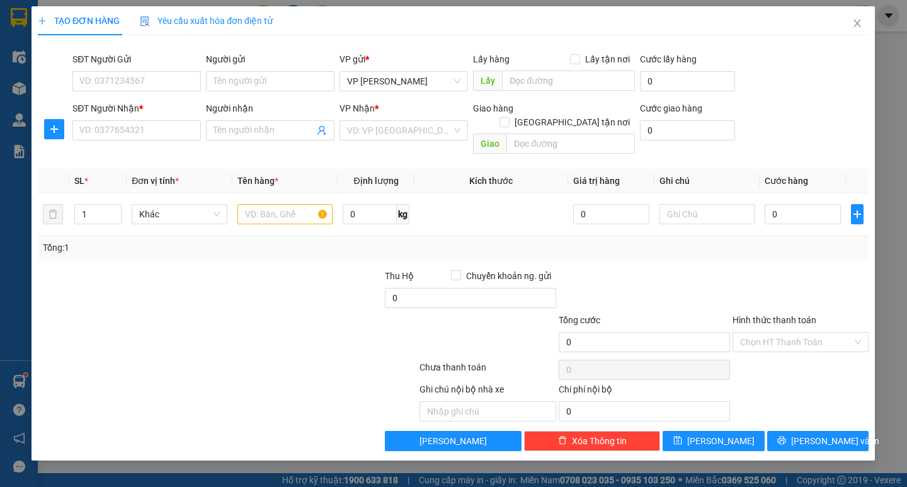  I want to click on input: VD: Bàn, Ghế, so click(285, 214).